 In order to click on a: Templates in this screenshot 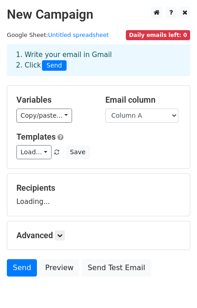, I will do `click(36, 136)`.